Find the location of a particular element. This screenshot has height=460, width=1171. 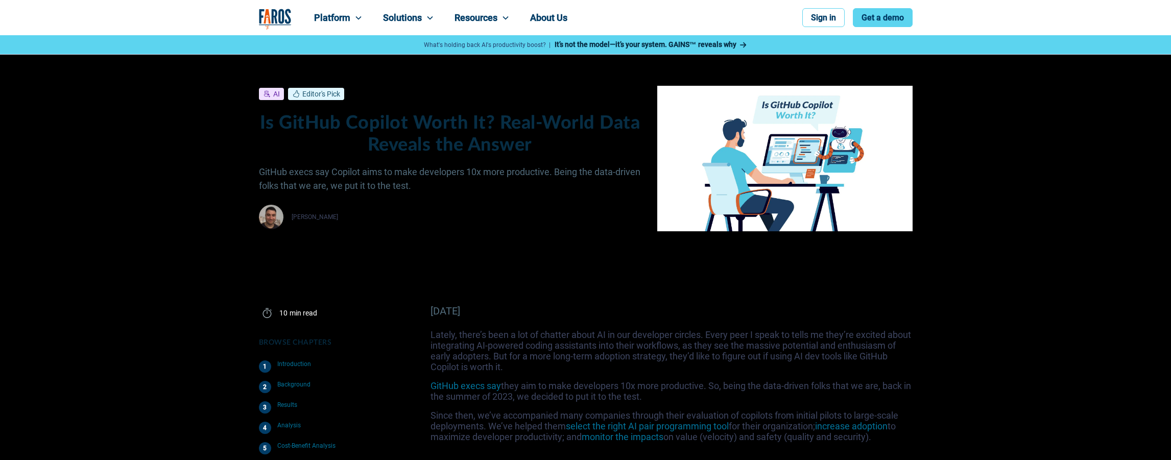

div: Background is located at coordinates (294, 385).